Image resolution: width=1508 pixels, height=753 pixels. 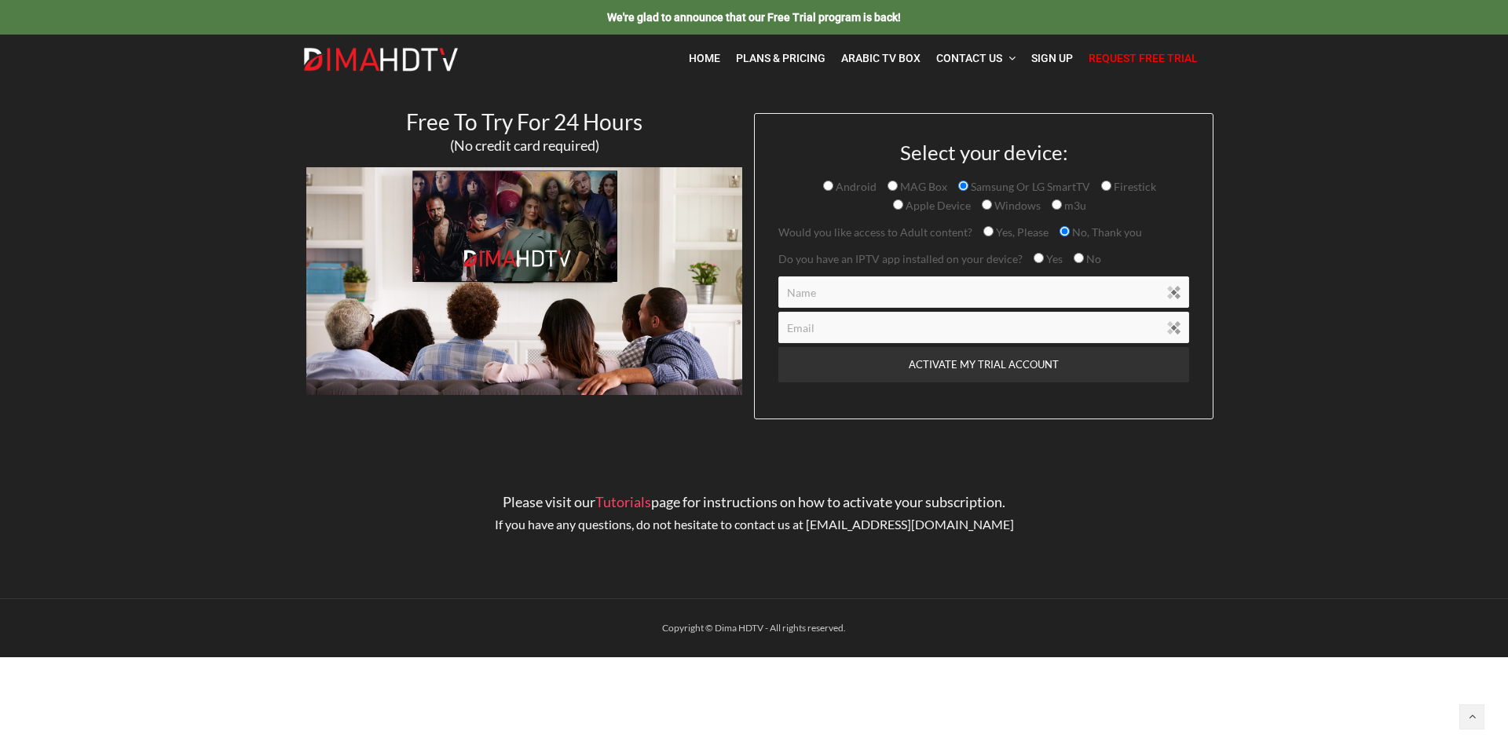 What do you see at coordinates (1056, 204) in the screenshot?
I see `input: m3u` at bounding box center [1056, 204].